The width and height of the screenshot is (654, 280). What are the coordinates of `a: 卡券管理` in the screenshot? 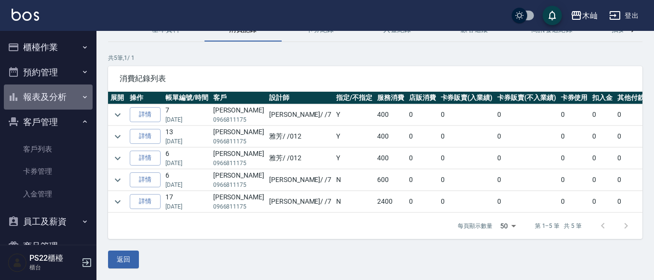 It's located at (48, 171).